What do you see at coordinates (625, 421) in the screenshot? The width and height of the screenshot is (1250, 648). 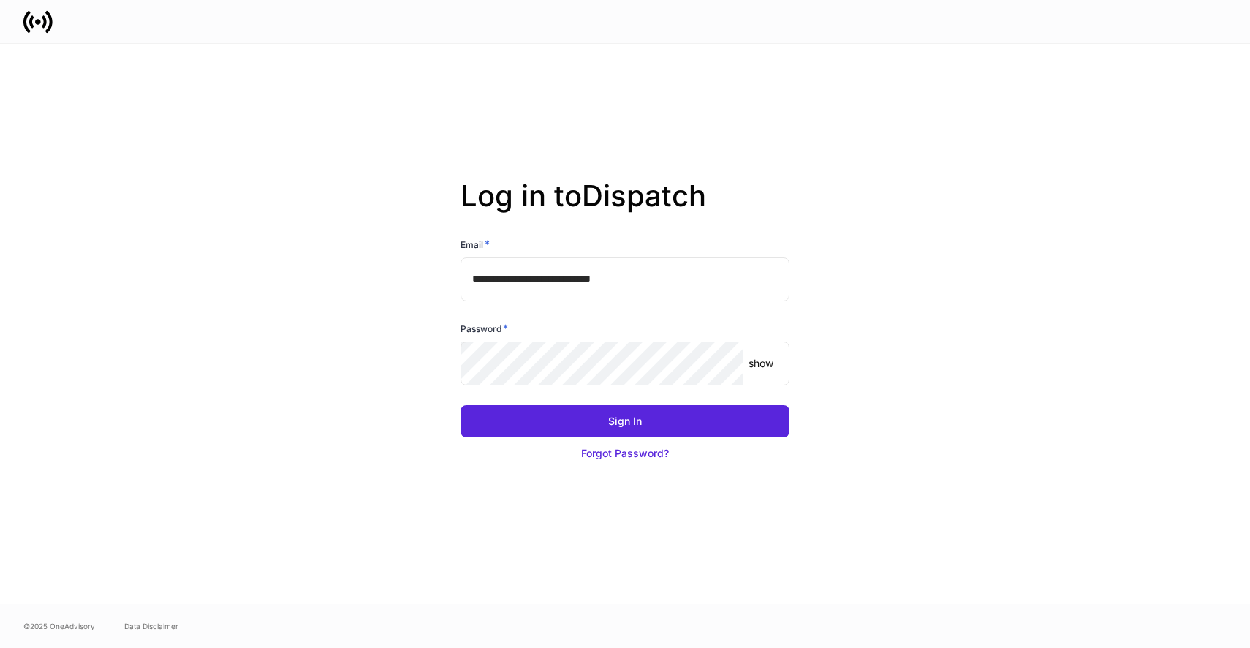 I see `div: Sign In` at bounding box center [625, 421].